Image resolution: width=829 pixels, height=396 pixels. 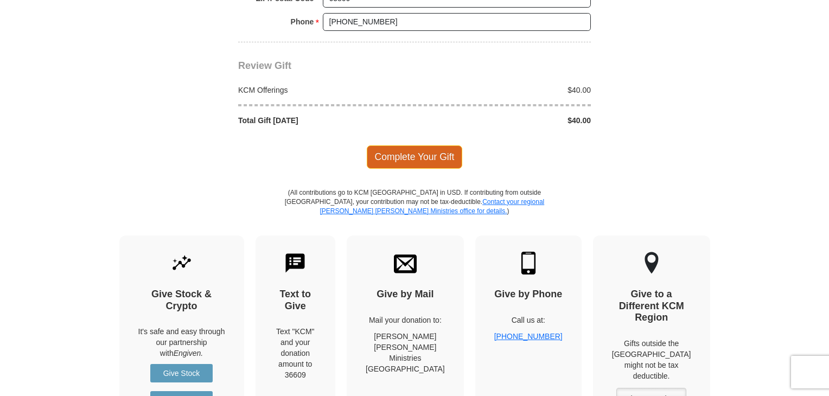 What do you see at coordinates (296, 300) in the screenshot?
I see `h4: Text to Give` at bounding box center [296, 300].